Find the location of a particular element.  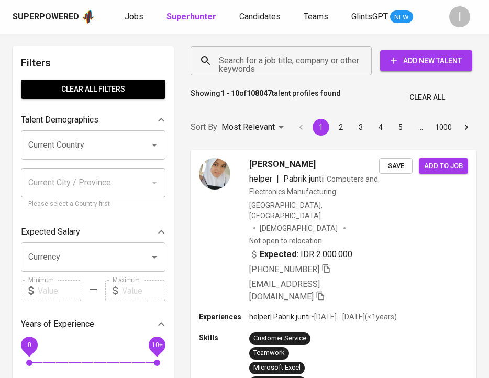

span: helper is located at coordinates (261, 179).